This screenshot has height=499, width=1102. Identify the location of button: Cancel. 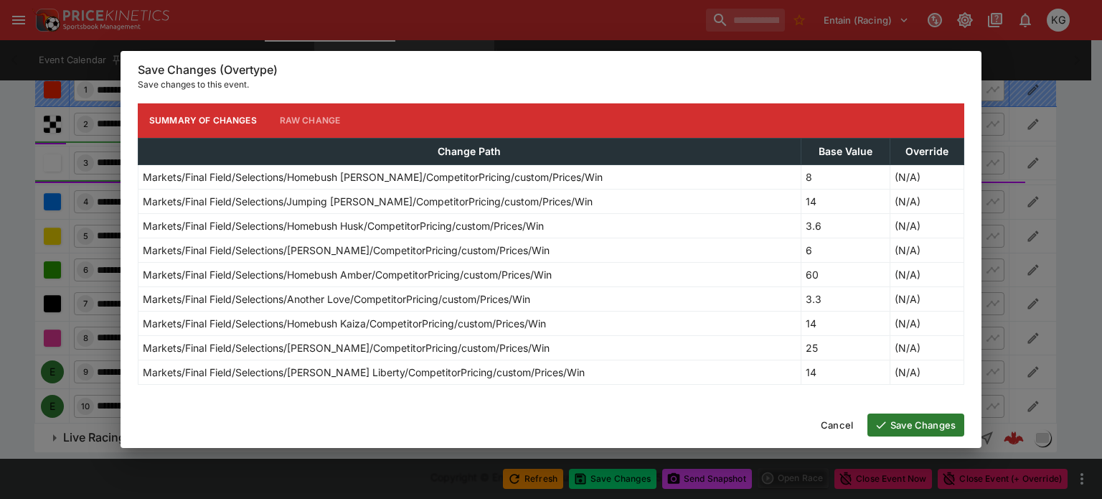
(837, 425).